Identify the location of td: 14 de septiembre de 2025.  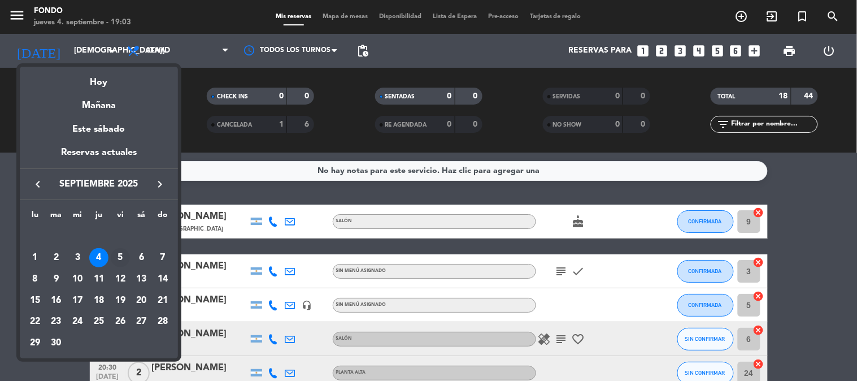
(163, 279).